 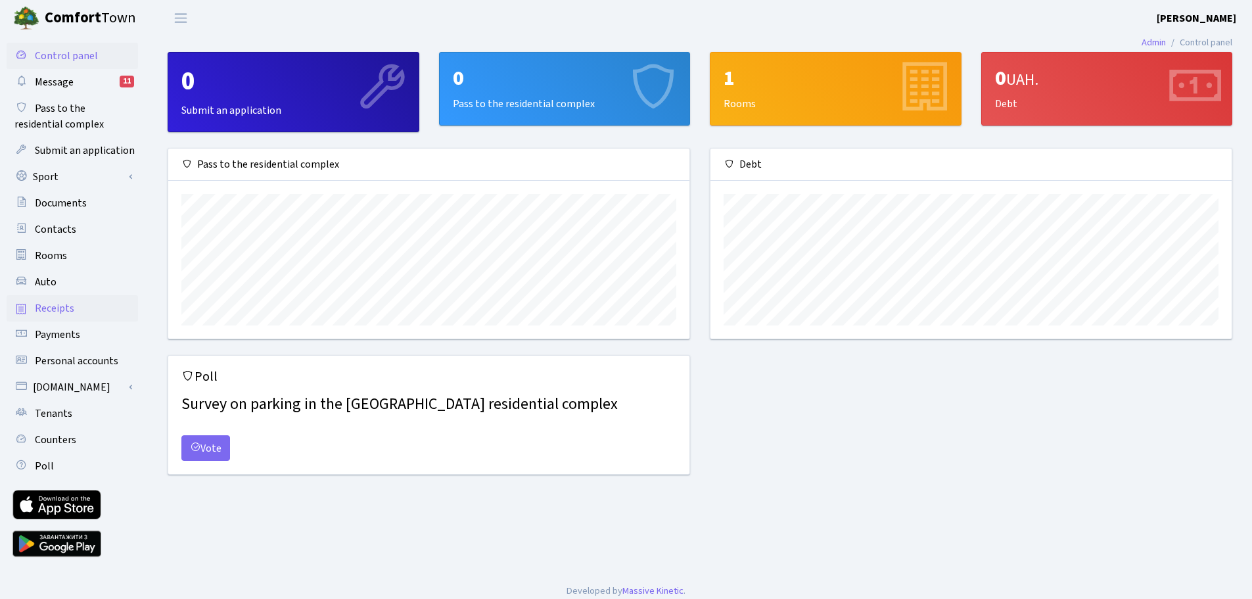 I want to click on font: Message, so click(x=54, y=82).